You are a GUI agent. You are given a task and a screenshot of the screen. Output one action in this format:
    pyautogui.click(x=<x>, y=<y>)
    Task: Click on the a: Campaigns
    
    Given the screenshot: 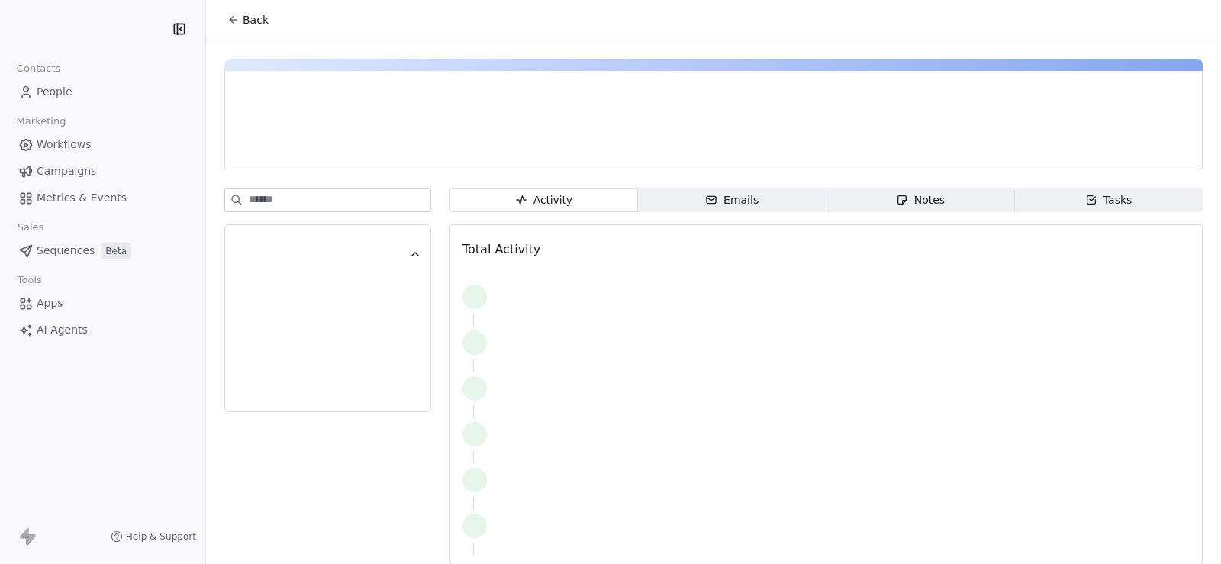 What is the action you would take?
    pyautogui.click(x=102, y=171)
    